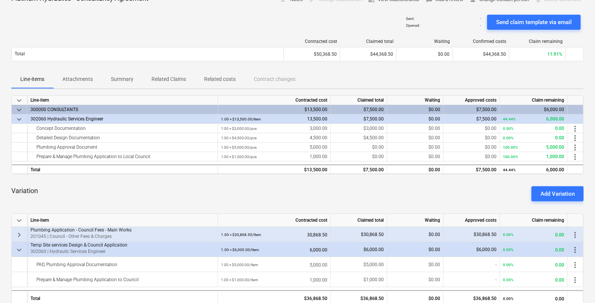  What do you see at coordinates (374, 264) in the screenshot?
I see `span: $5,000.00` at bounding box center [374, 264].